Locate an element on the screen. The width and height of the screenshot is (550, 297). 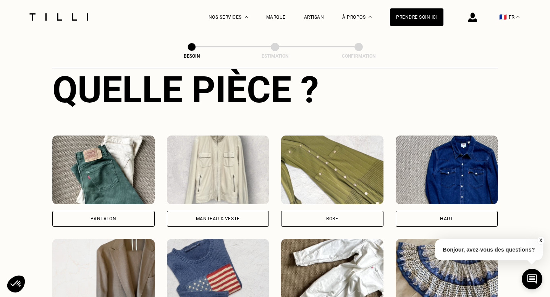
a: Logo du service de couturière Tilli is located at coordinates (59, 17).